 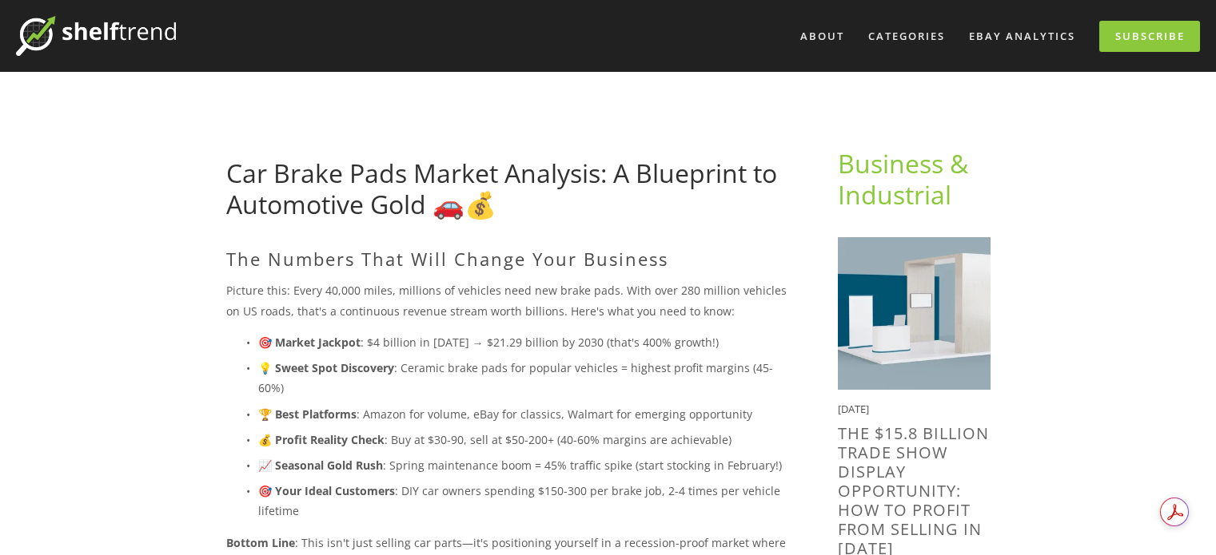 What do you see at coordinates (522, 378) in the screenshot?
I see `p: : Ceramic brake pads for popular vehicles = highest profit margins (45-60%)` at bounding box center [522, 378].